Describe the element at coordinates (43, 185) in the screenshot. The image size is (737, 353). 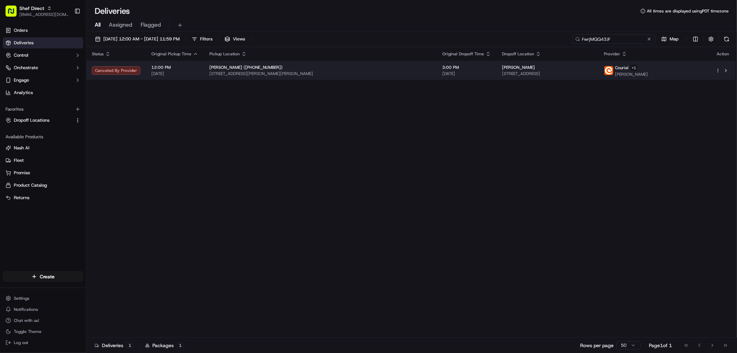
I see `button: Product Catalog` at that location.